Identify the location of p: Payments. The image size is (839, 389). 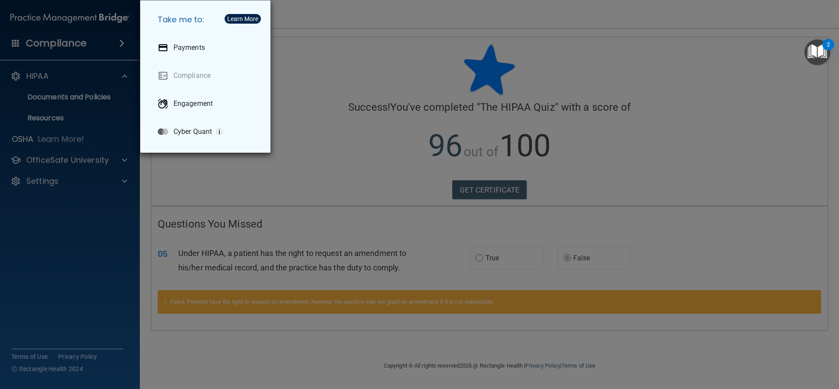
(189, 48).